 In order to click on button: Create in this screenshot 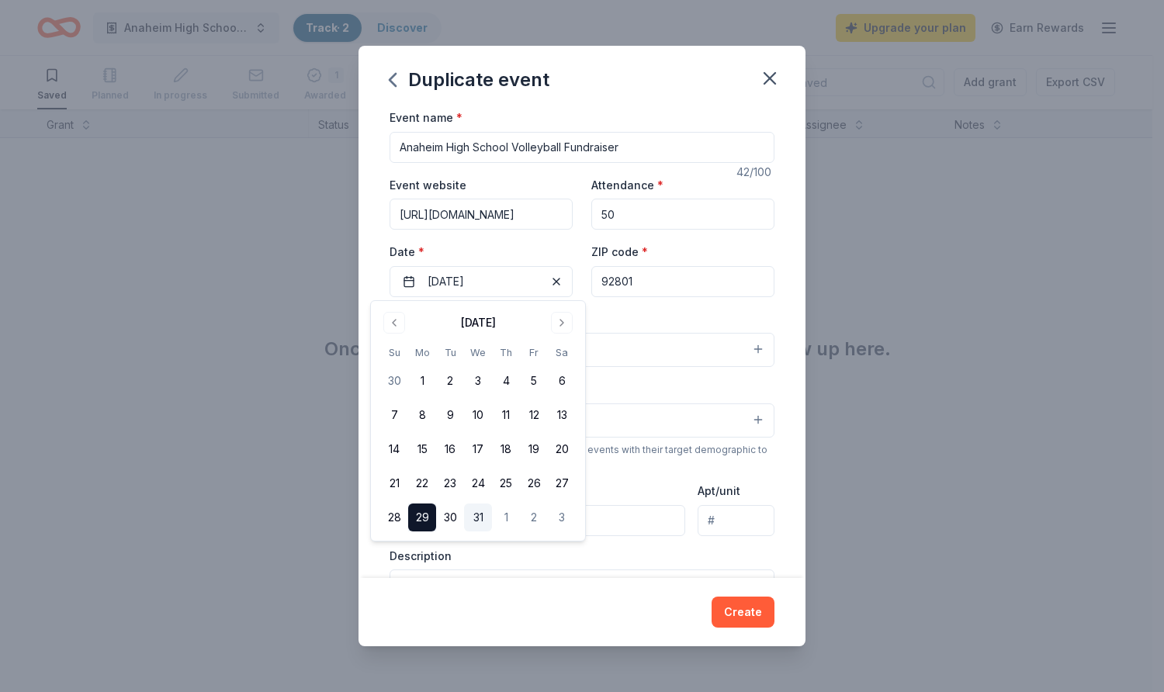, I will do `click(742, 612)`.